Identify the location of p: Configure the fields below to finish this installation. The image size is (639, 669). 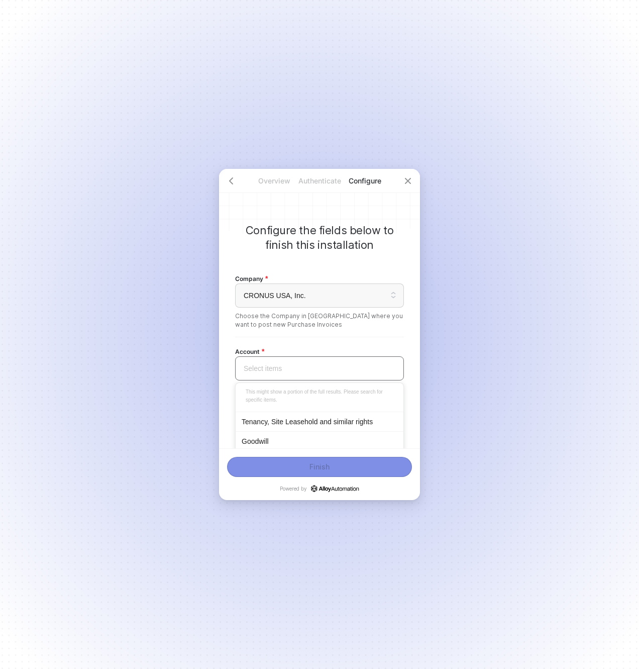
(320, 238).